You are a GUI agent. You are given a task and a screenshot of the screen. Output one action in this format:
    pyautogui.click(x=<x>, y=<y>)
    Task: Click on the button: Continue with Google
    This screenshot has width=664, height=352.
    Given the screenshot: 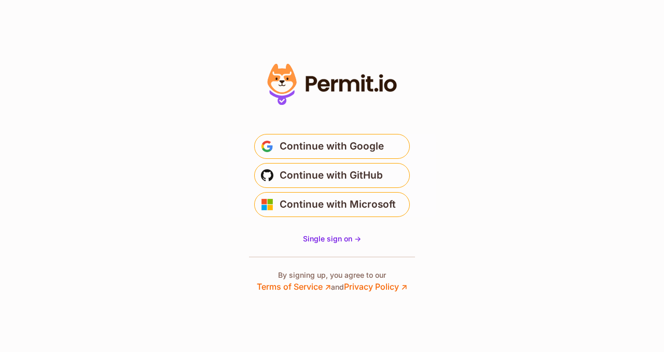 What is the action you would take?
    pyautogui.click(x=332, y=146)
    